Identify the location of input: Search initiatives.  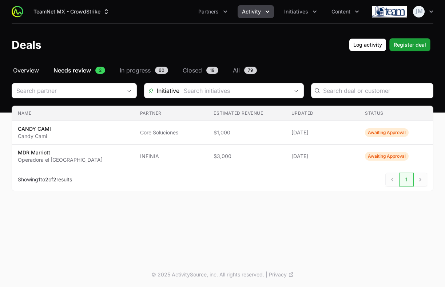
(235, 91).